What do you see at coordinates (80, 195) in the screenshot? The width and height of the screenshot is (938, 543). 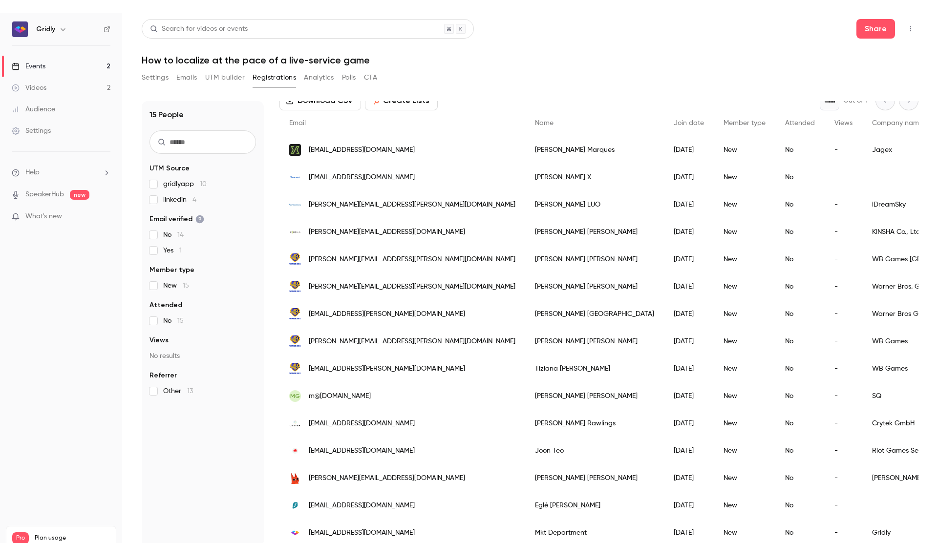 I see `span: new` at bounding box center [80, 195].